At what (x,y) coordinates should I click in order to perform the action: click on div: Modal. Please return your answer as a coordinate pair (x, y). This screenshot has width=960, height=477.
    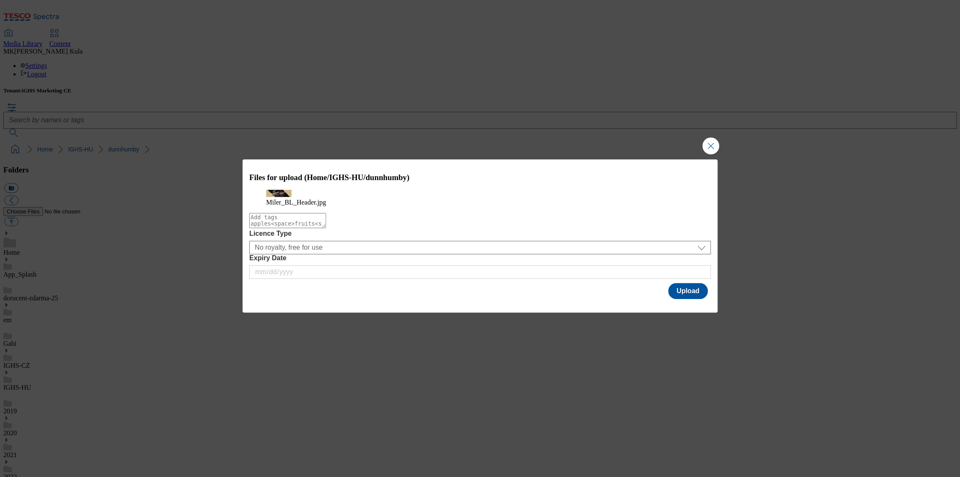
    Looking at the image, I should click on (480, 236).